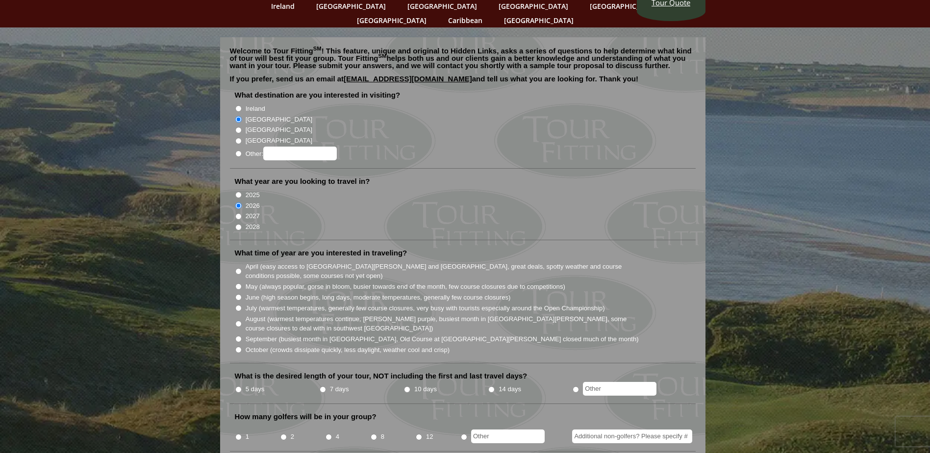  What do you see at coordinates (253, 195) in the screenshot?
I see `label: 2025` at bounding box center [253, 195].